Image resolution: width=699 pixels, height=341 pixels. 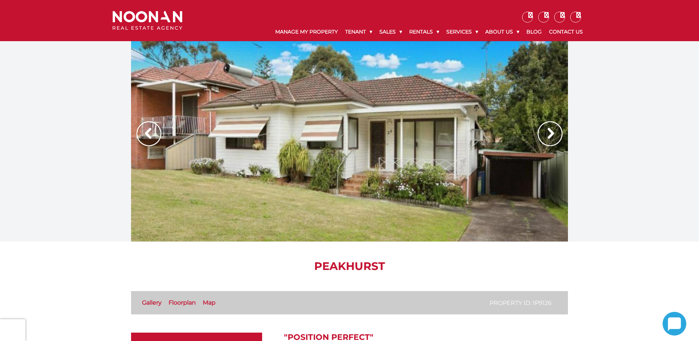 What do you see at coordinates (209, 302) in the screenshot?
I see `a: Map` at bounding box center [209, 302].